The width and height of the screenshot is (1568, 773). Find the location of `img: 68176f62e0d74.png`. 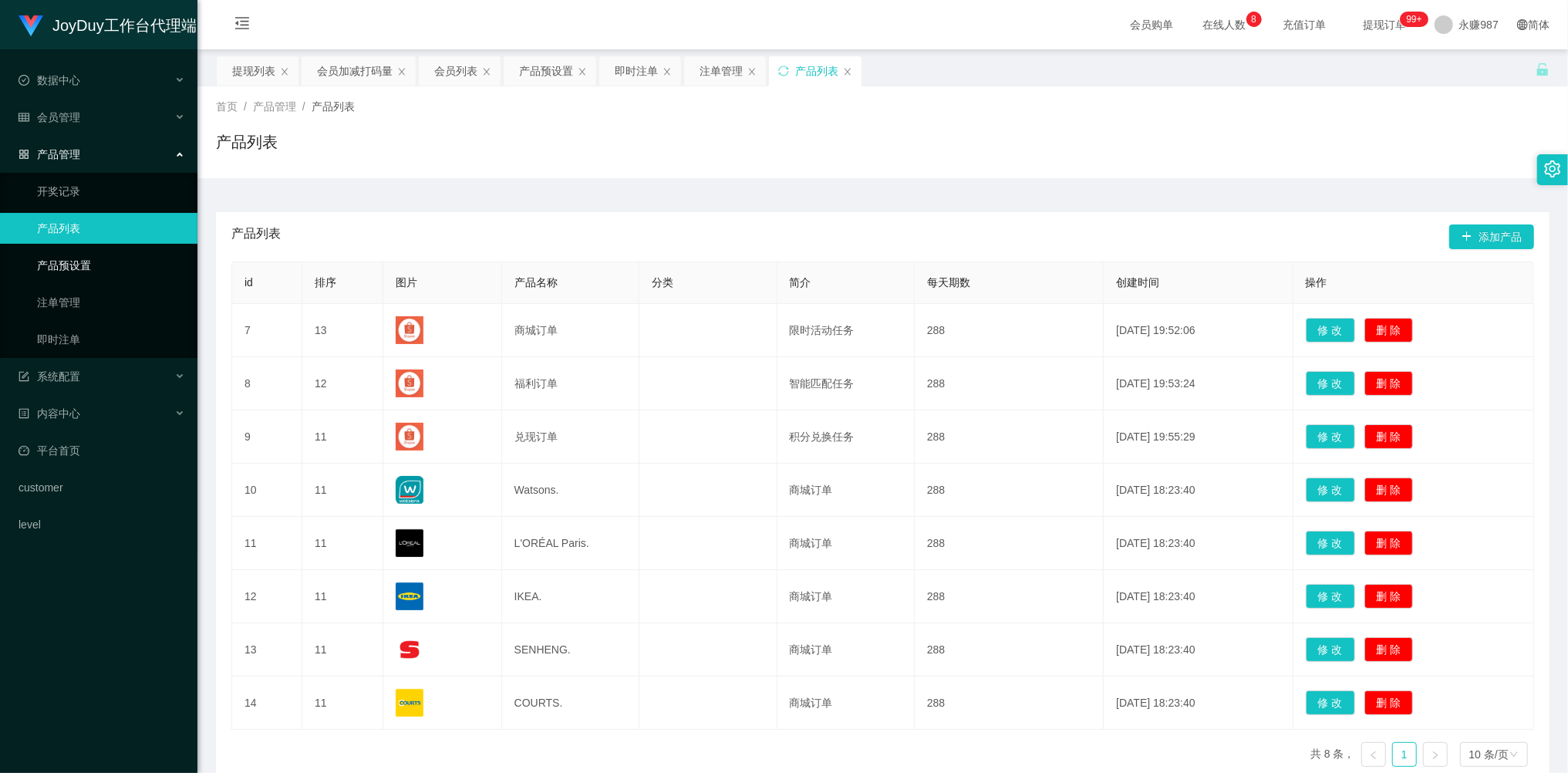

img: 68176f62e0d74.png is located at coordinates (409, 649).